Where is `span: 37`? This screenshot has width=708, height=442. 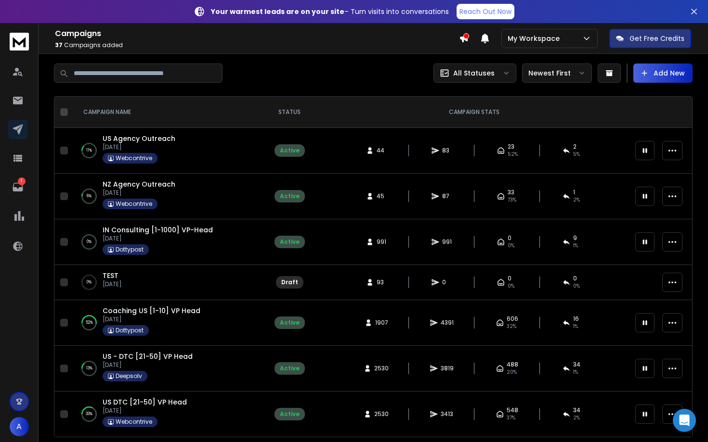 span: 37 is located at coordinates (59, 45).